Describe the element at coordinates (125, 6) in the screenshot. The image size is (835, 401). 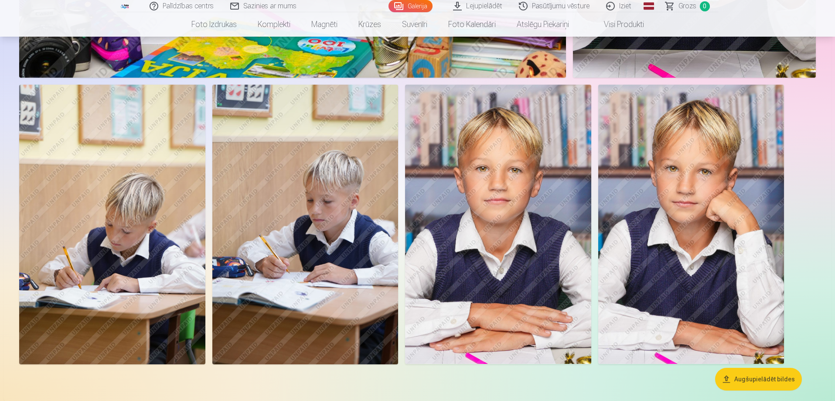
I see `img: /fa1` at that location.